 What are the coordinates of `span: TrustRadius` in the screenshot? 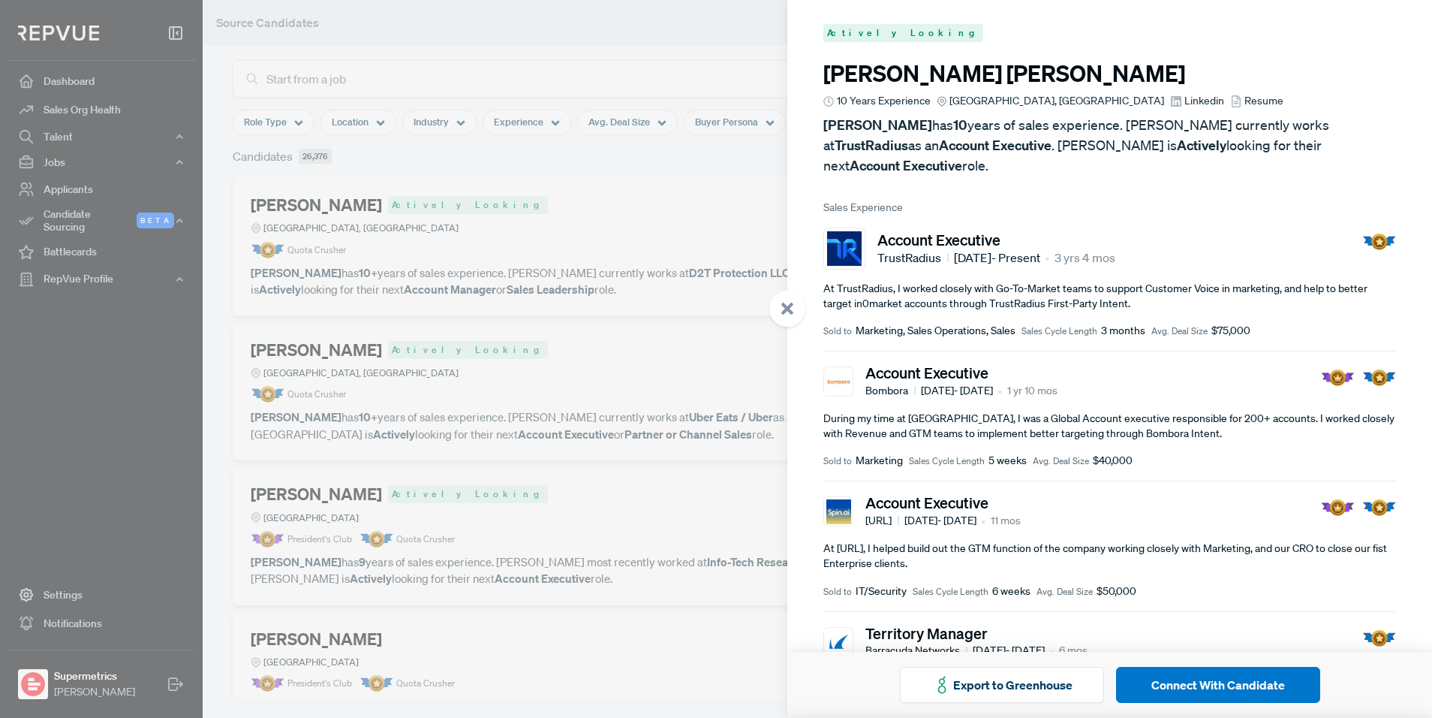 It's located at (913, 257).